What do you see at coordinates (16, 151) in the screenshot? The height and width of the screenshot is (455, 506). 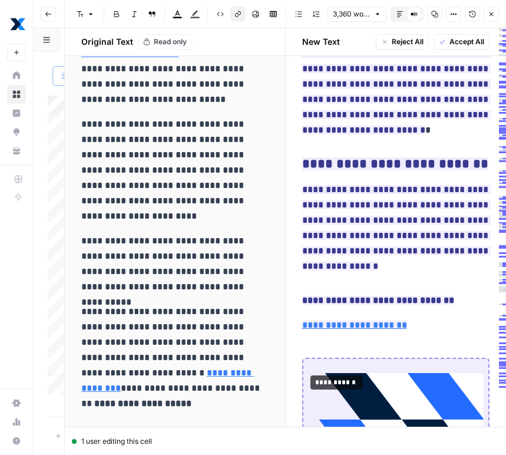 I see `a: Your Data` at bounding box center [16, 151].